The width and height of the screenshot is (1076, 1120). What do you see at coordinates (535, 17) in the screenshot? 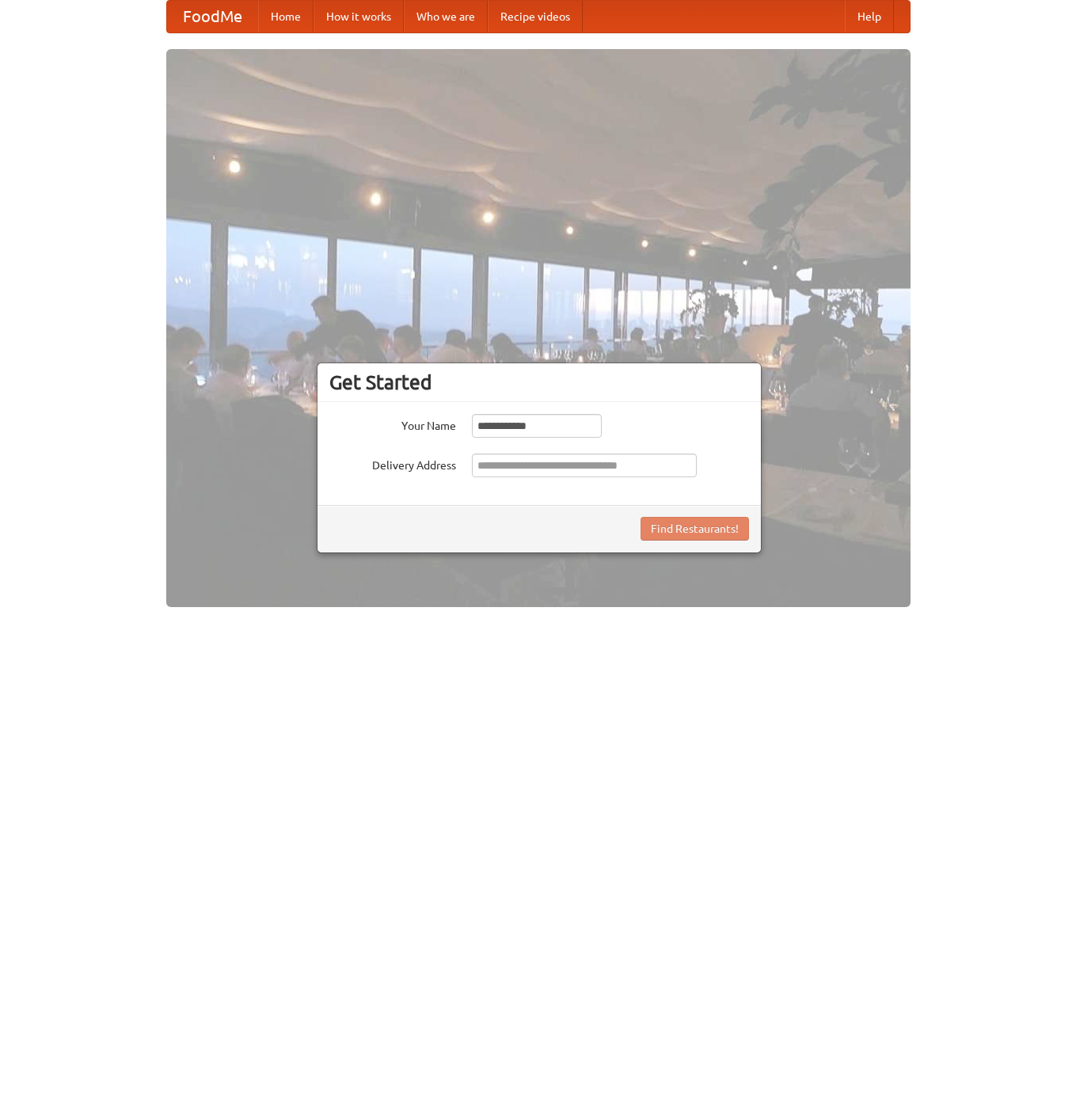
I see `a: Recipe videos` at bounding box center [535, 17].